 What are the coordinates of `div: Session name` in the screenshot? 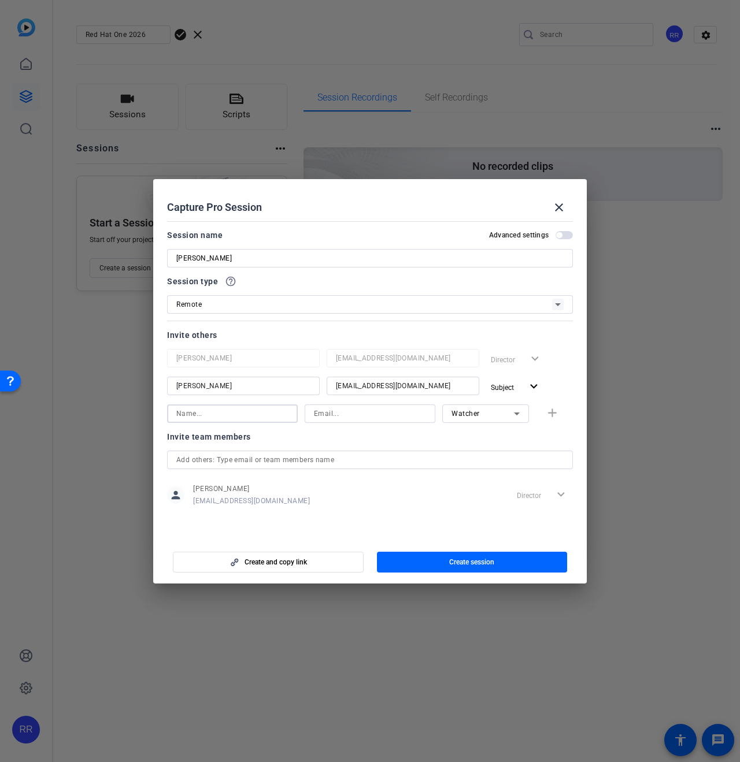 It's located at (195, 235).